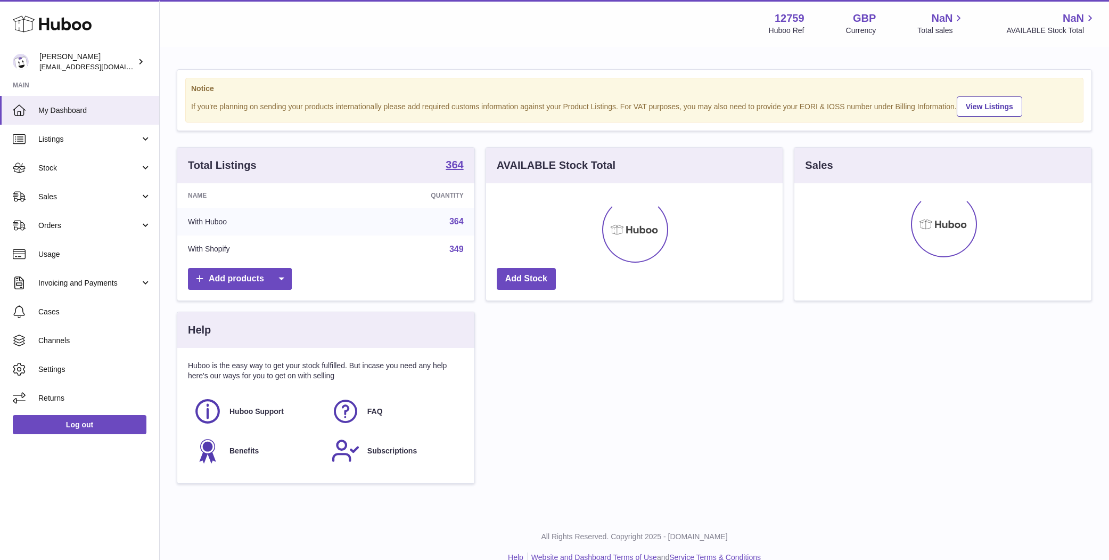 Image resolution: width=1109 pixels, height=560 pixels. What do you see at coordinates (454, 165) in the screenshot?
I see `strong: 364` at bounding box center [454, 165].